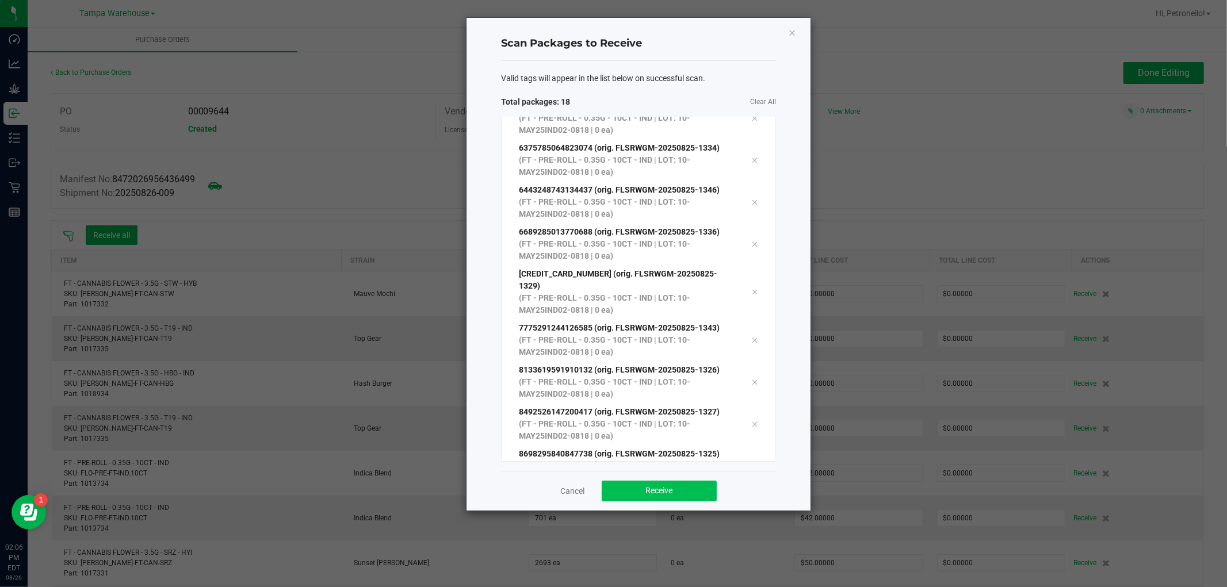 This screenshot has width=1227, height=587. What do you see at coordinates (7, 6) in the screenshot?
I see `span: 1` at bounding box center [7, 6].